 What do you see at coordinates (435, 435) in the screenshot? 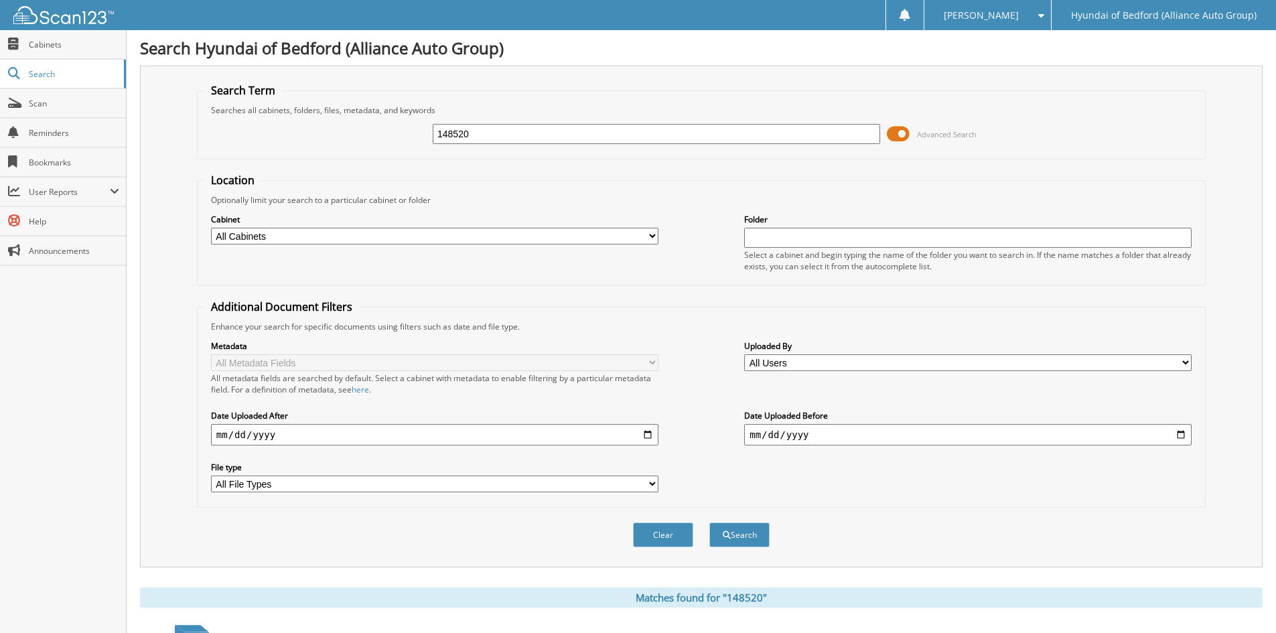
I see `input: start` at bounding box center [435, 435].